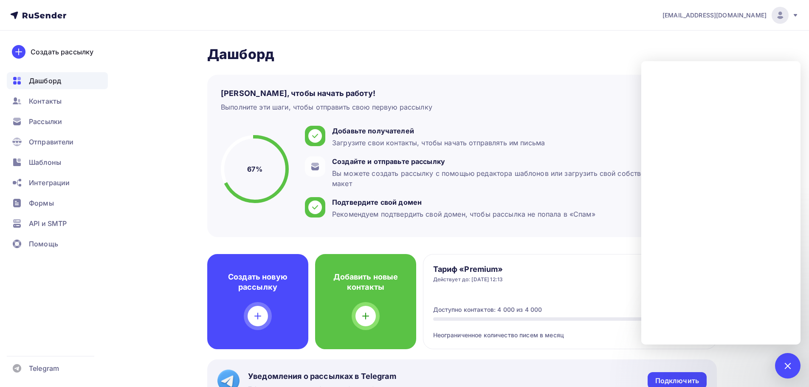  I want to click on h4: Тариф «Premium», so click(468, 269).